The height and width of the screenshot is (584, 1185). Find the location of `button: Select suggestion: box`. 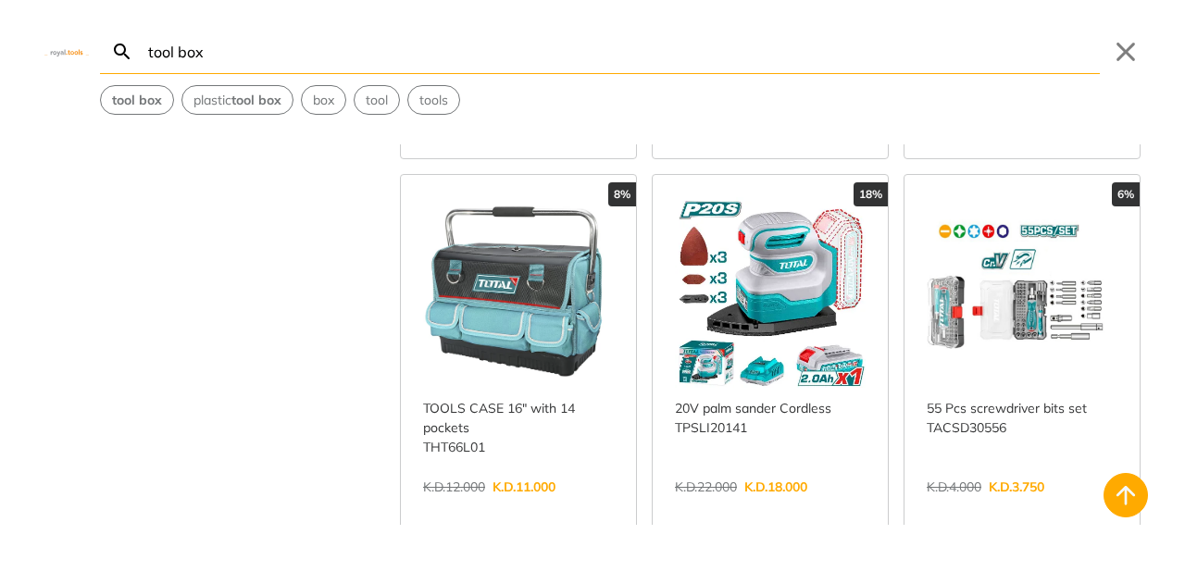

button: Select suggestion: box is located at coordinates (323, 100).